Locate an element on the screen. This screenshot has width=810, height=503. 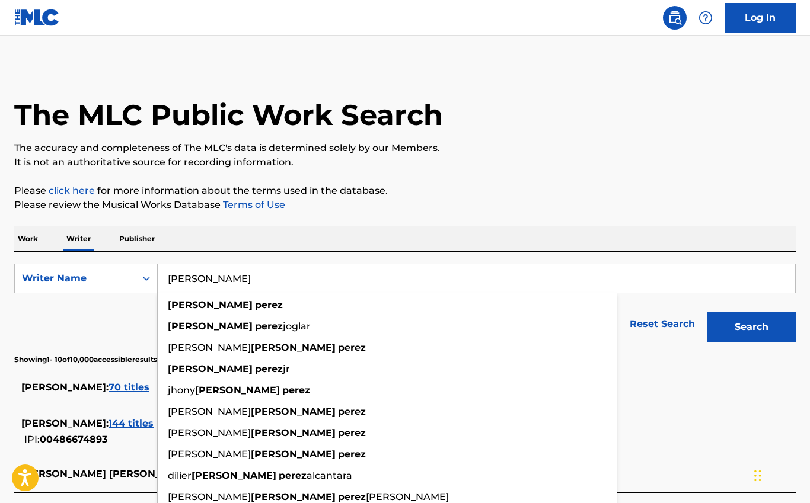
div: Chat Widget is located at coordinates (780, 475).